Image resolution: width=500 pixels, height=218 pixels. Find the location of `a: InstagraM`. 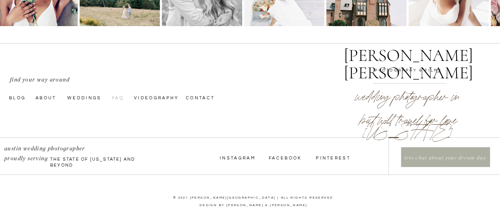

a: InstagraM is located at coordinates (238, 157).